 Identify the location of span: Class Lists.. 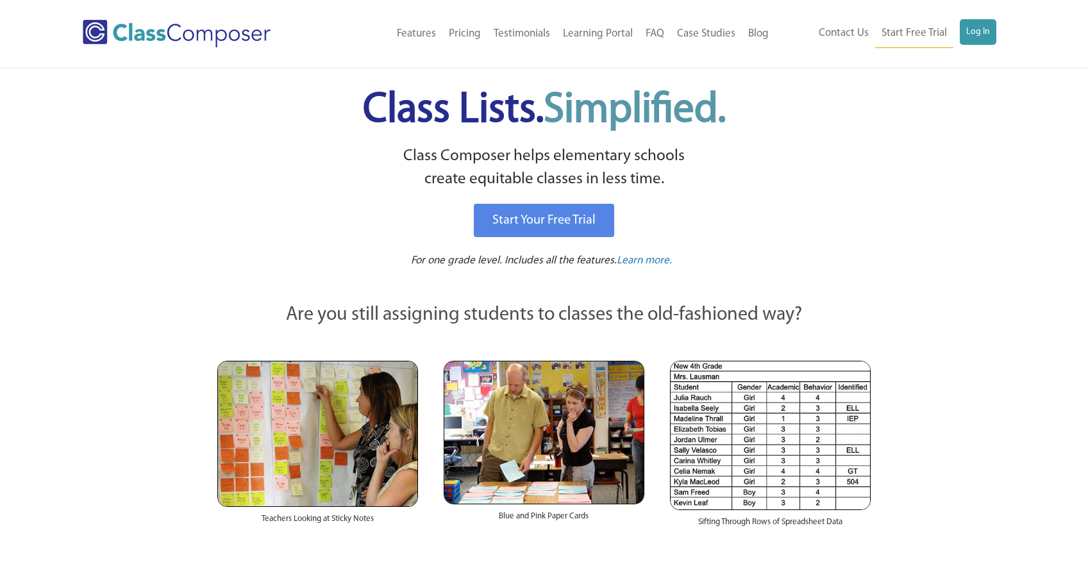
(544, 110).